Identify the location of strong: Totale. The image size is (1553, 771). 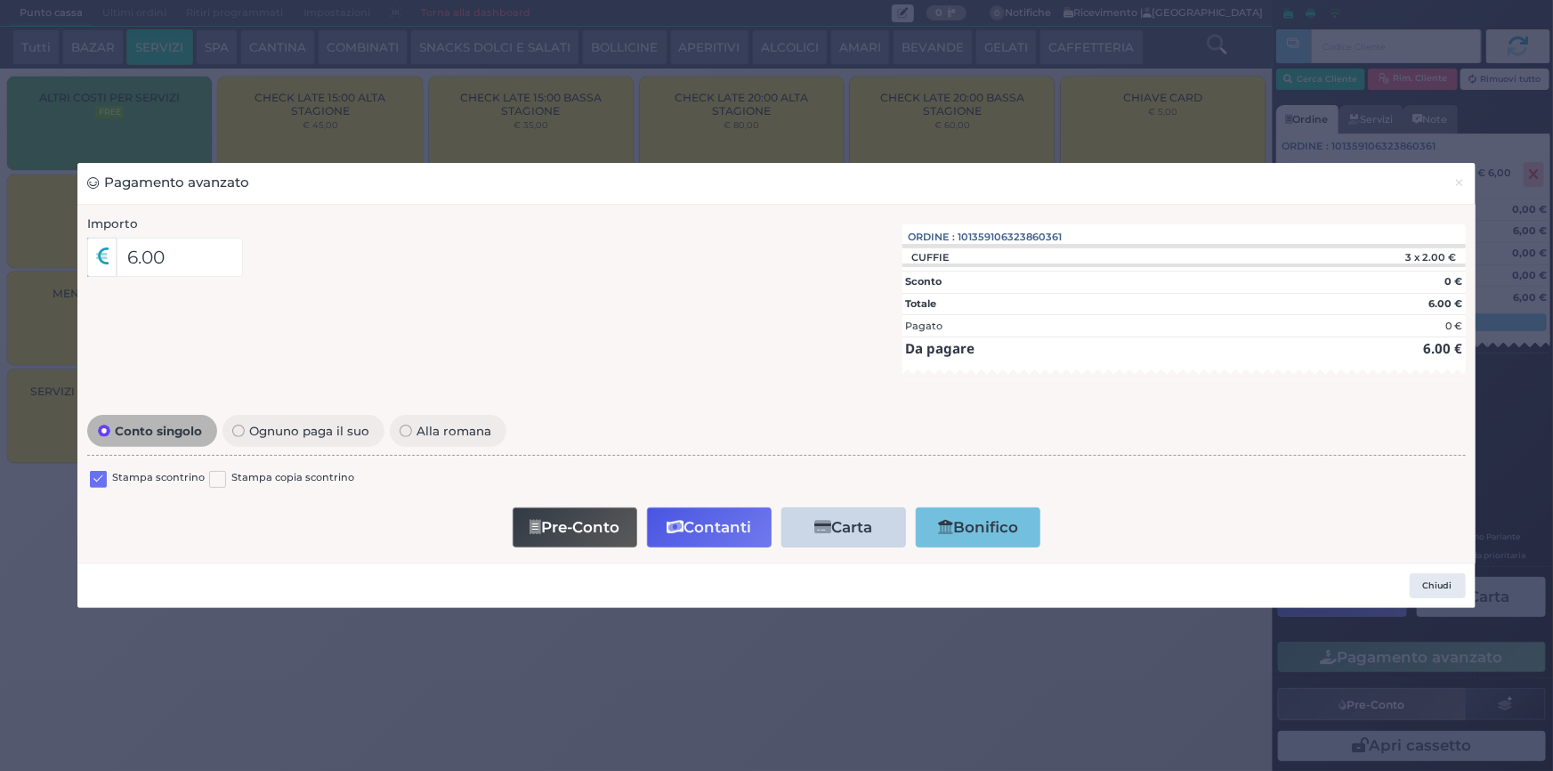
(920, 304).